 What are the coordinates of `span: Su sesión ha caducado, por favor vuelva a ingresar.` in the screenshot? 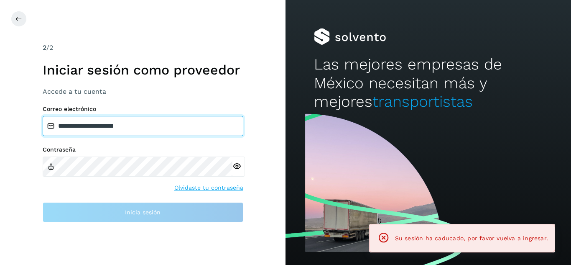 It's located at (472, 238).